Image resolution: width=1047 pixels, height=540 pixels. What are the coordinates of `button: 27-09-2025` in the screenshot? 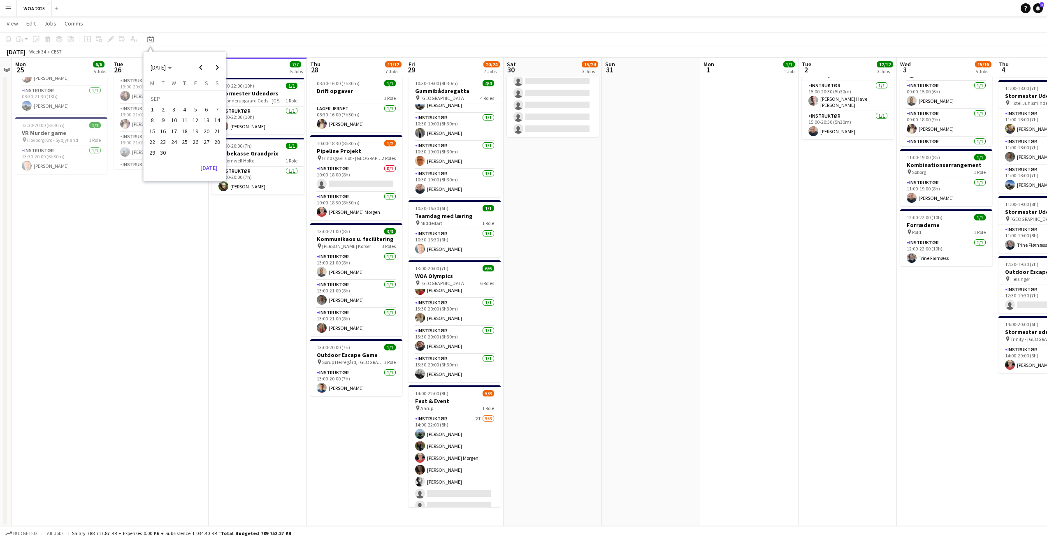 It's located at (206, 142).